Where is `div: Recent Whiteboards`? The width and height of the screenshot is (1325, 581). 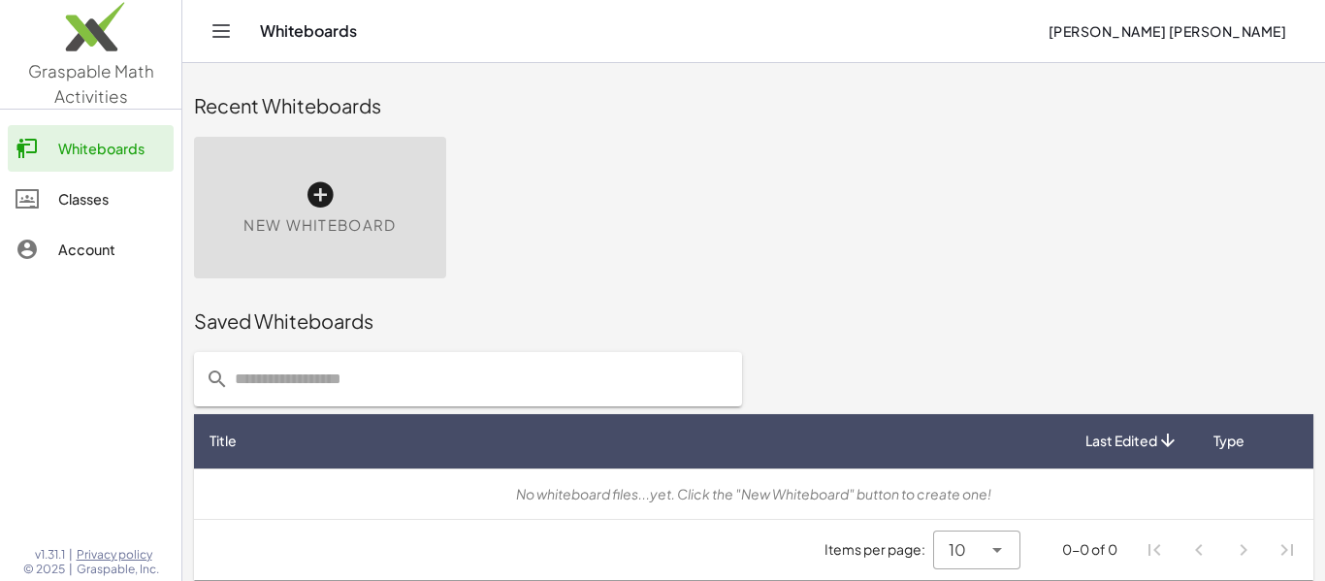
div: Recent Whiteboards is located at coordinates (754, 106).